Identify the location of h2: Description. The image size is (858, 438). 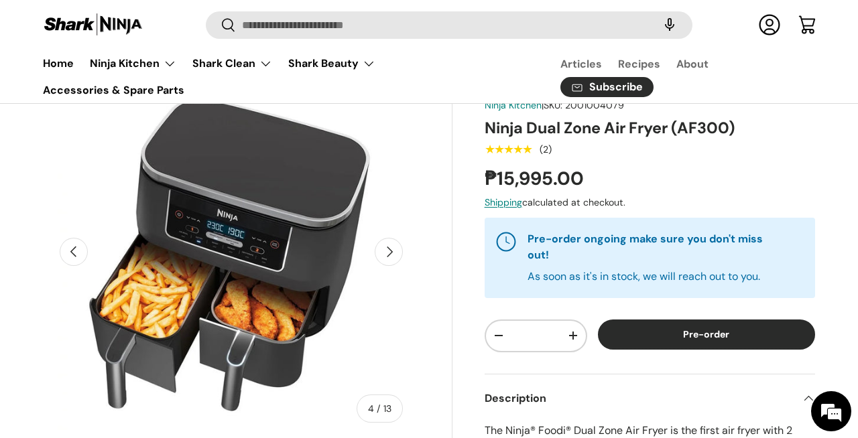
(639, 399).